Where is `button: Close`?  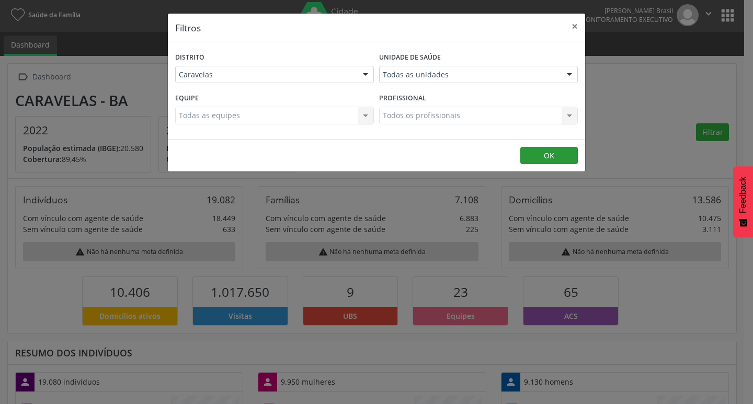 button: Close is located at coordinates (575, 26).